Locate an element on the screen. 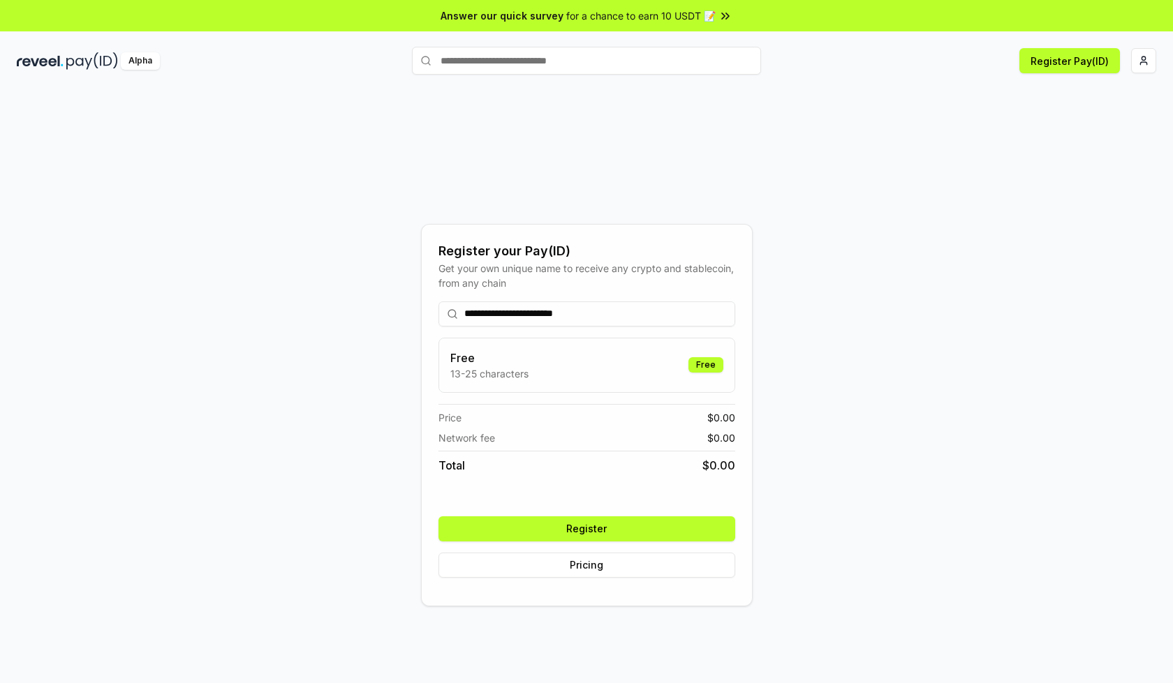 Image resolution: width=1173 pixels, height=683 pixels. button: Register Pay(ID) is located at coordinates (1069, 61).